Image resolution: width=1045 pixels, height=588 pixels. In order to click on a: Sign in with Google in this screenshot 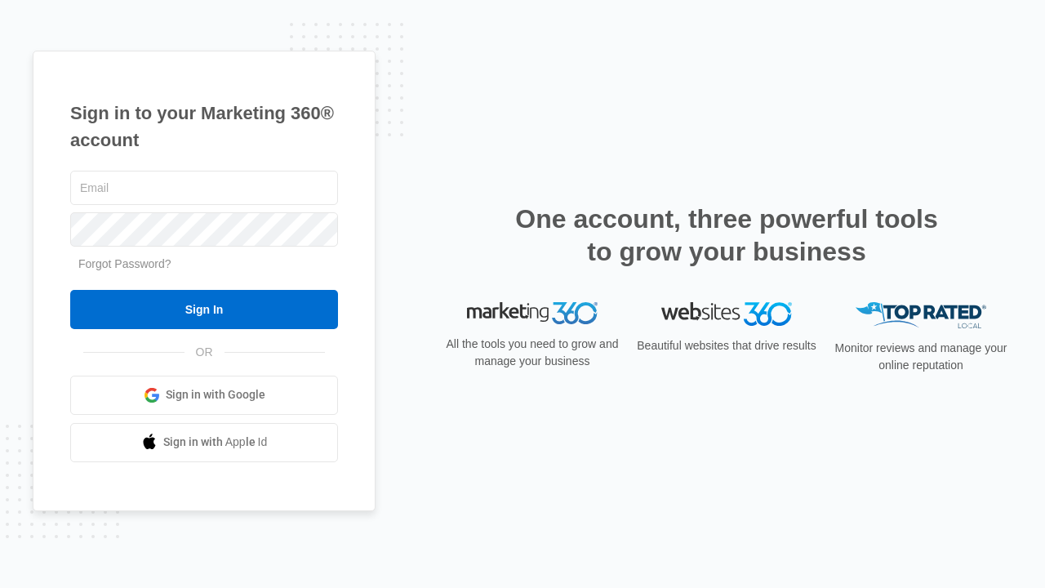, I will do `click(204, 395)`.